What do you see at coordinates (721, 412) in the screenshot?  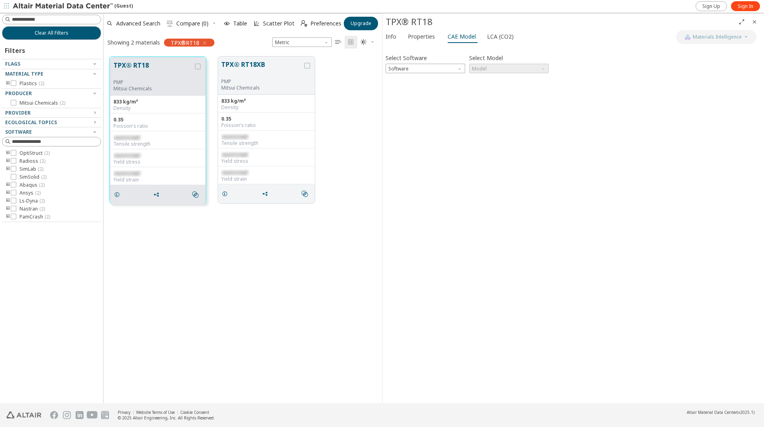 I see `div: (v2025.1)` at bounding box center [721, 412].